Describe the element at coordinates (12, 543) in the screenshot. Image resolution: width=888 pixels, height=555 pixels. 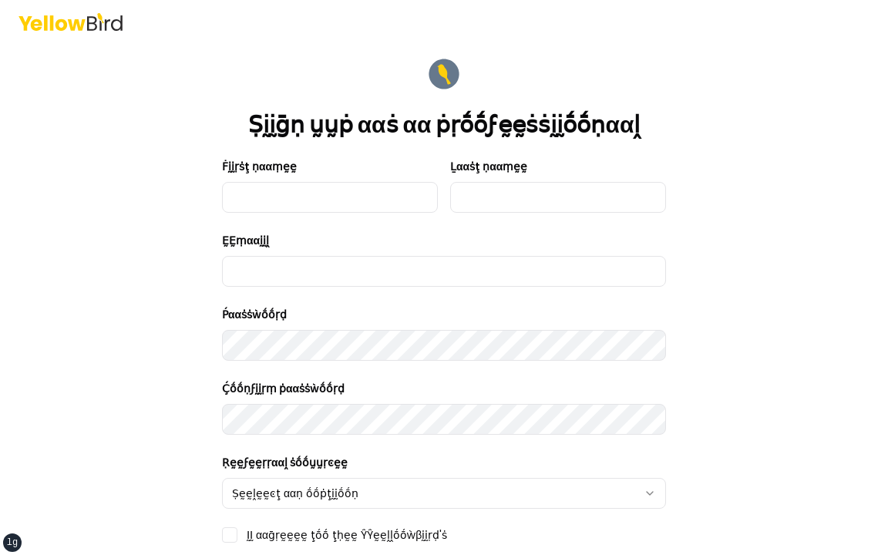
I see `div: lg` at that location.